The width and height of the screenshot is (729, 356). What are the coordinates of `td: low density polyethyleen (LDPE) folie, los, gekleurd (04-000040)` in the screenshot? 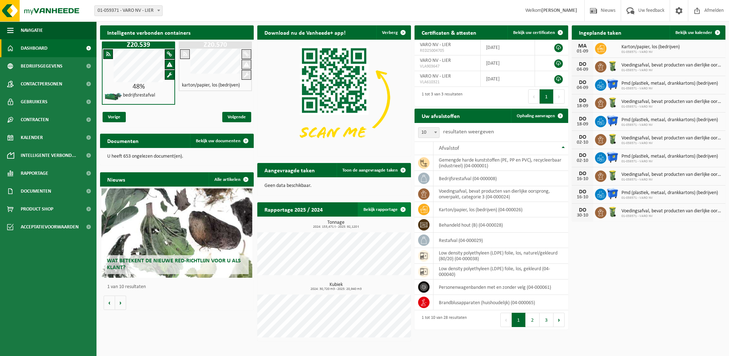 It's located at (501, 272).